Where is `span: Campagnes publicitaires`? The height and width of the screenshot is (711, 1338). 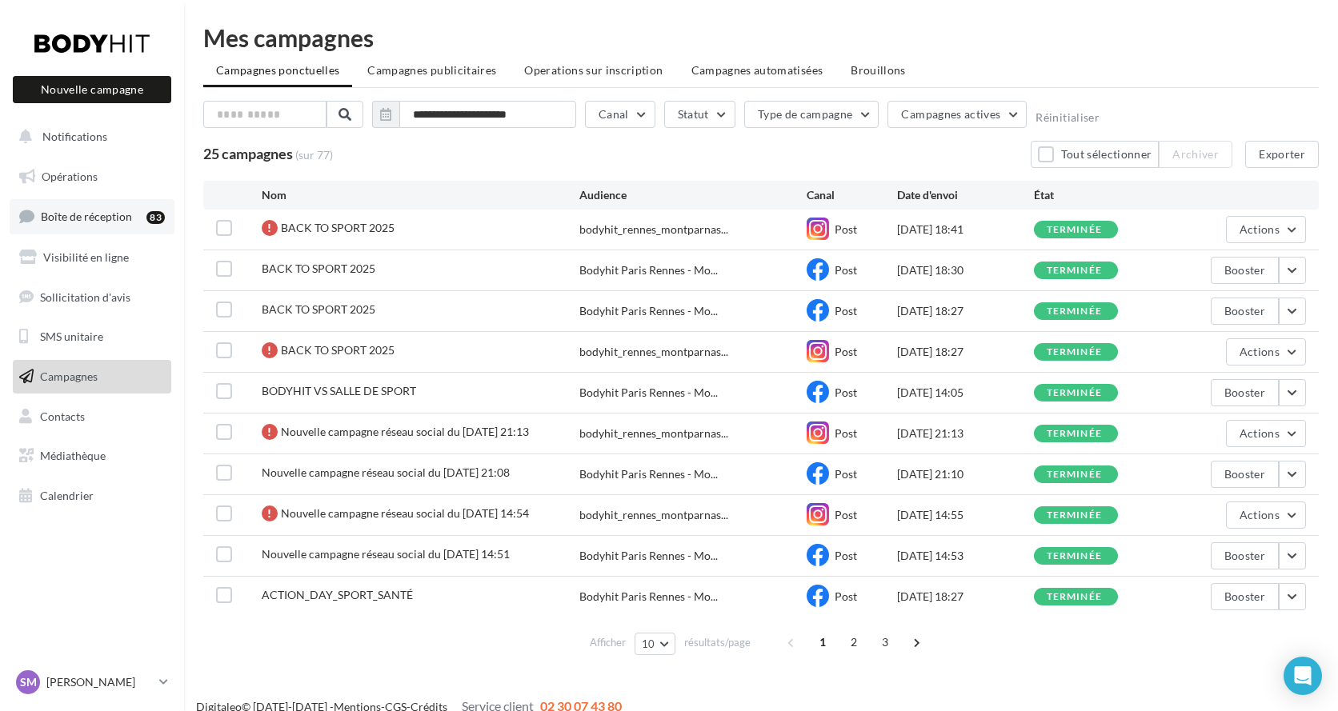 span: Campagnes publicitaires is located at coordinates (431, 70).